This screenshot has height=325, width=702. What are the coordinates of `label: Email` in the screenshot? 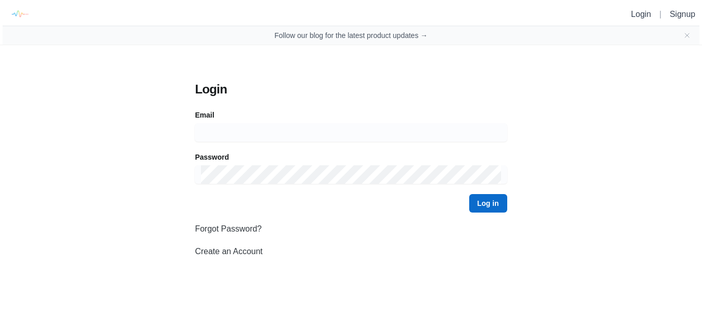 It's located at (204, 115).